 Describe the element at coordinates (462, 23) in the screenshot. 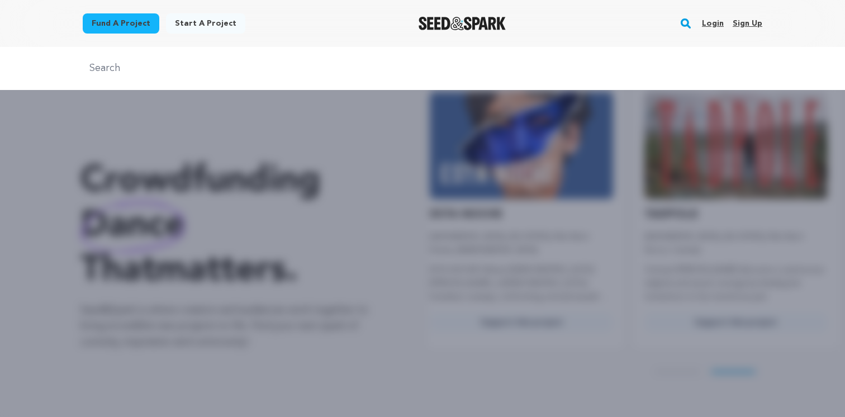

I see `a: Seed&Spark Homepage` at that location.